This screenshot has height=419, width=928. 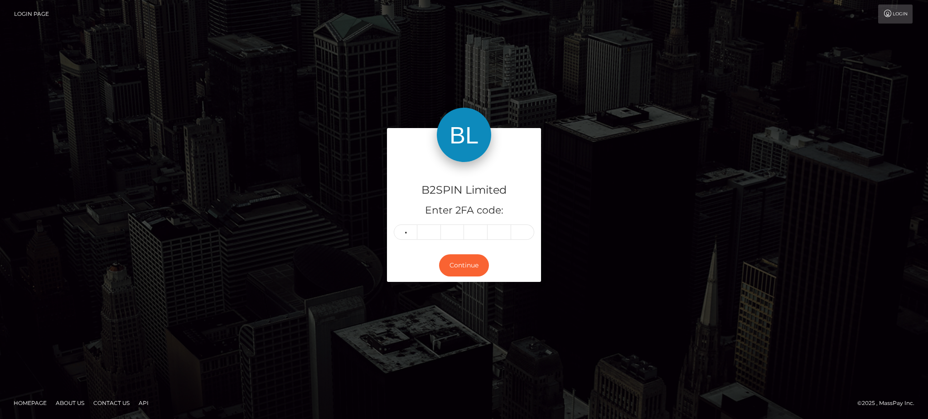 I want to click on a: API, so click(x=144, y=403).